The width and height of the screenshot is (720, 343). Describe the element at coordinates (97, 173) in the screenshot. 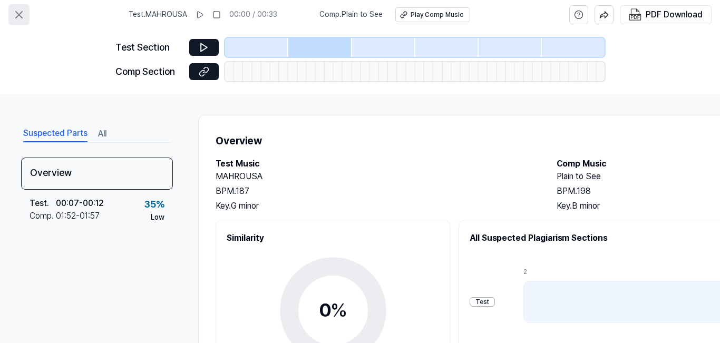

I see `div: Overview` at that location.